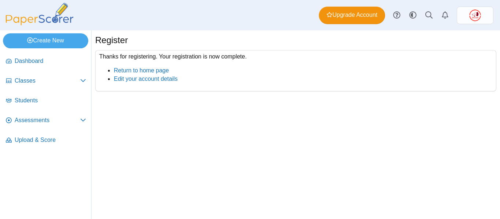  What do you see at coordinates (295, 71) in the screenshot?
I see `div: Thanks for registering. Your registration is now complete.` at bounding box center [295, 71].